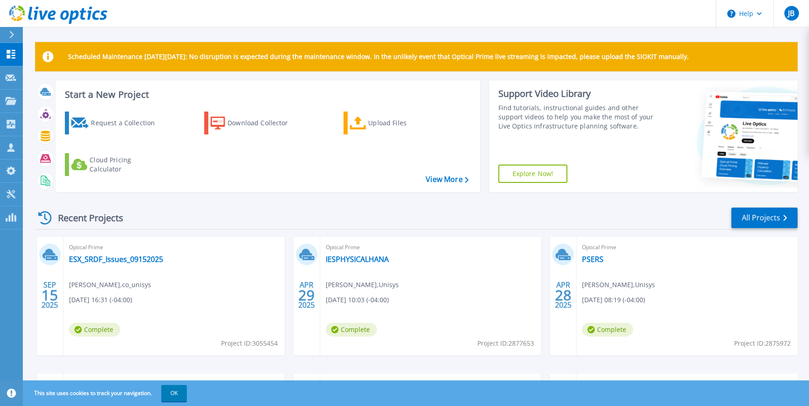 The width and height of the screenshot is (809, 406). Describe the element at coordinates (307, 295) in the screenshot. I see `span: 29` at that location.